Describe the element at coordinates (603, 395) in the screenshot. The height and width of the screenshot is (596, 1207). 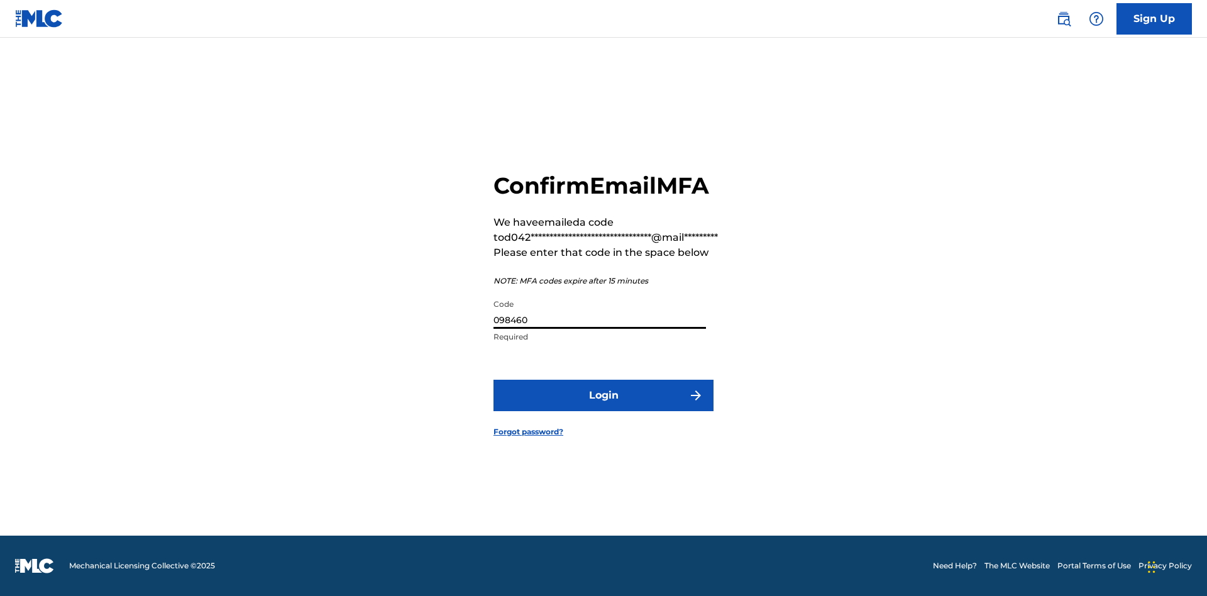
I see `button: Login` at that location.